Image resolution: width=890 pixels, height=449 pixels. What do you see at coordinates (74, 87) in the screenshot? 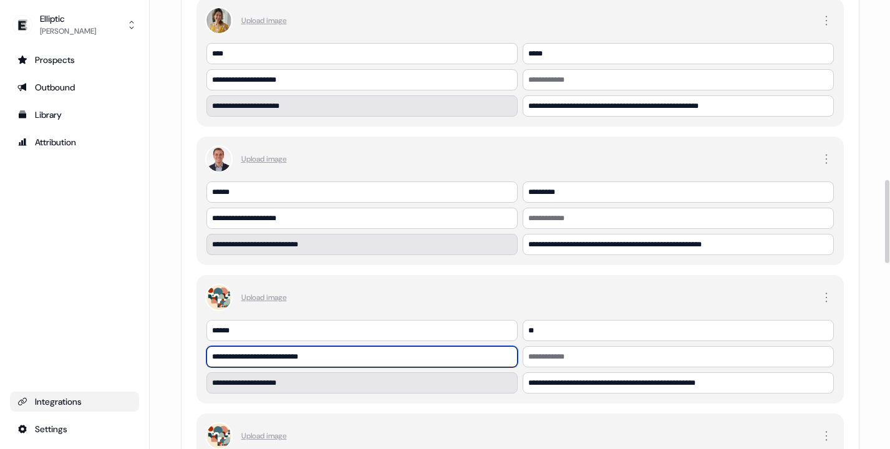
I see `a: Go to outbound experience` at bounding box center [74, 87].